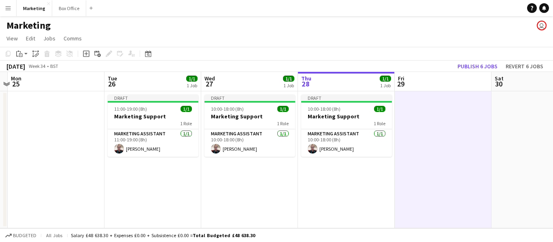 Image resolution: width=553 pixels, height=242 pixels. I want to click on h1: Marketing, so click(28, 25).